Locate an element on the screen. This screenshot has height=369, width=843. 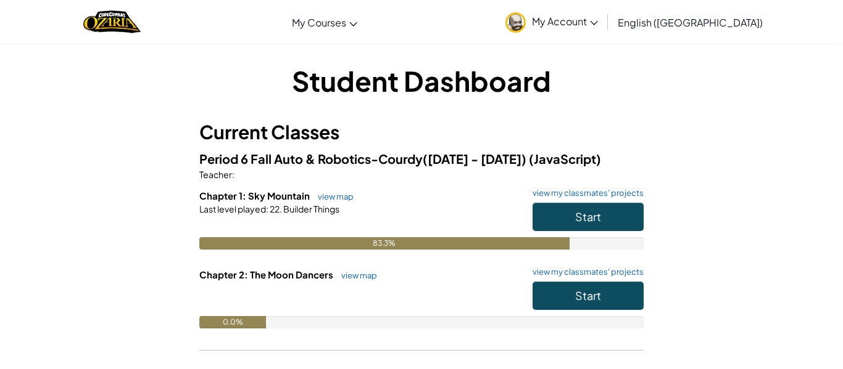
img: avatar is located at coordinates (515, 22).